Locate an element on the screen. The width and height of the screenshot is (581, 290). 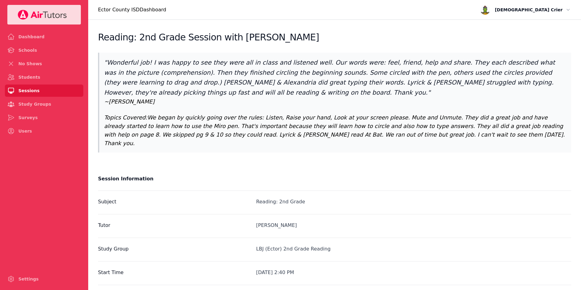
label: Start Time is located at coordinates (176, 273).